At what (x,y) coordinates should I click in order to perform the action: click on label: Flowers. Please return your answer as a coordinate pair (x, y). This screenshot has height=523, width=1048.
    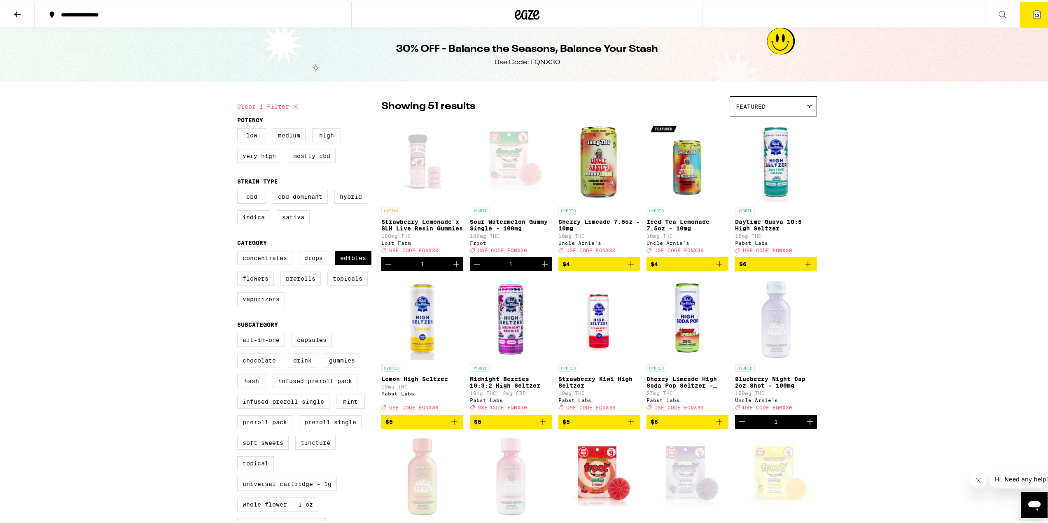
    Looking at the image, I should click on (255, 277).